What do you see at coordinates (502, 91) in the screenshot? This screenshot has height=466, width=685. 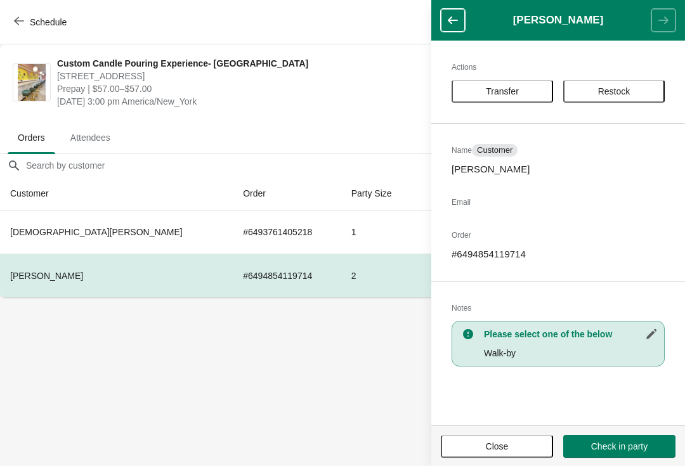 I see `span: Transfer` at bounding box center [502, 91].